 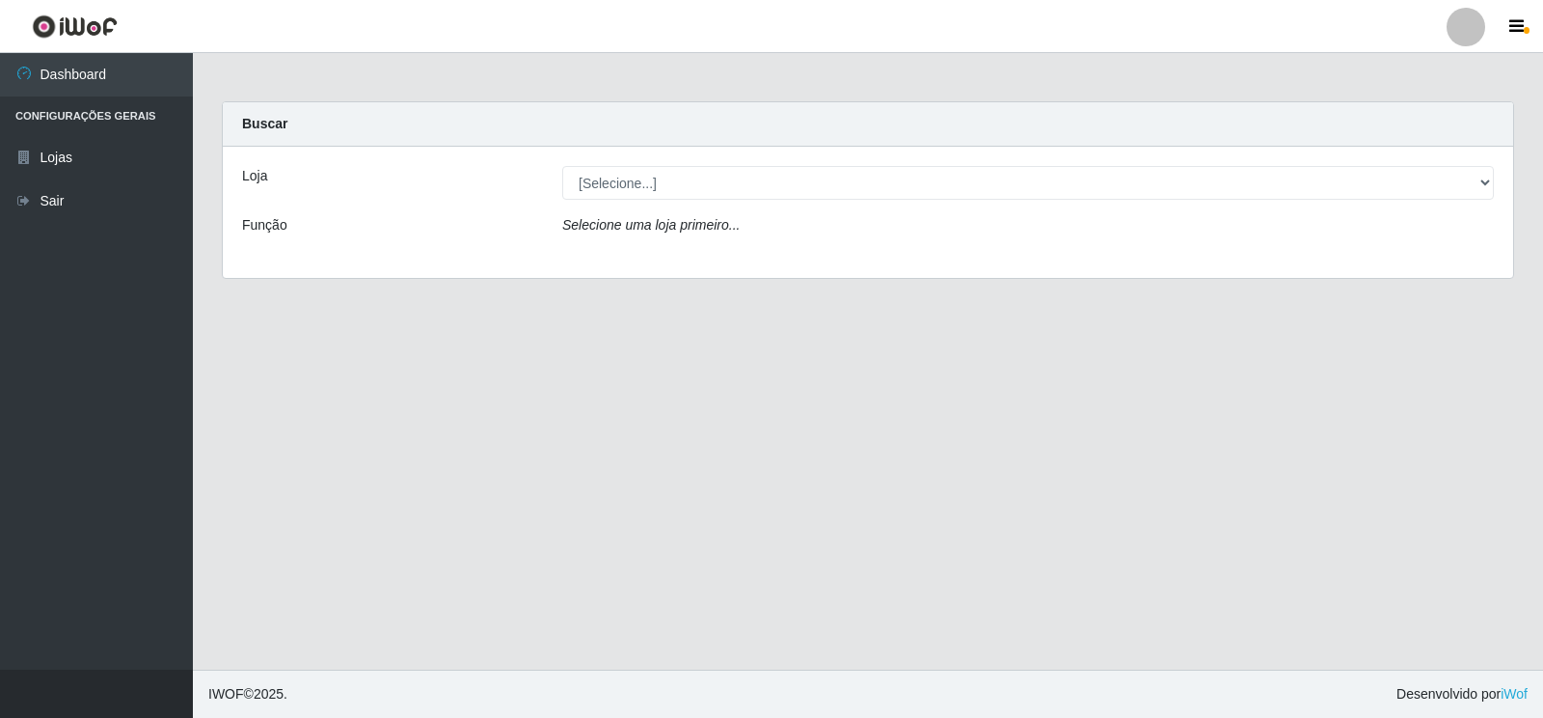 What do you see at coordinates (248, 693) in the screenshot?
I see `span: © 2025 .` at bounding box center [248, 693].